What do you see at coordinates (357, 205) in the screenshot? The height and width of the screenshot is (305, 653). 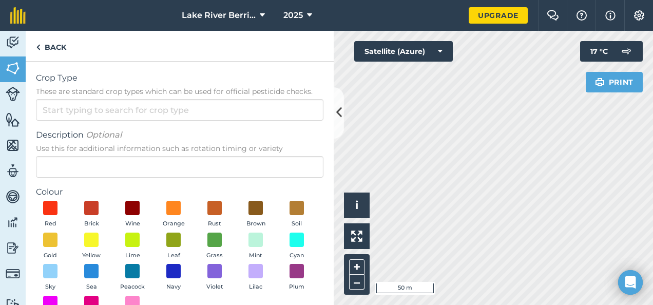 I see `button: i` at bounding box center [357, 205].